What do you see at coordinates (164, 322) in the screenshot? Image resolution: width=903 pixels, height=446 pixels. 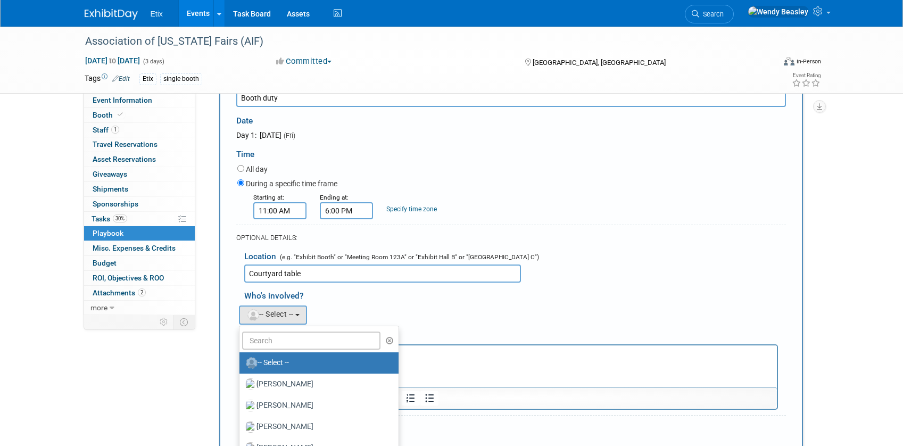 I see `td: Personalize Event Tab Strip` at bounding box center [164, 322].